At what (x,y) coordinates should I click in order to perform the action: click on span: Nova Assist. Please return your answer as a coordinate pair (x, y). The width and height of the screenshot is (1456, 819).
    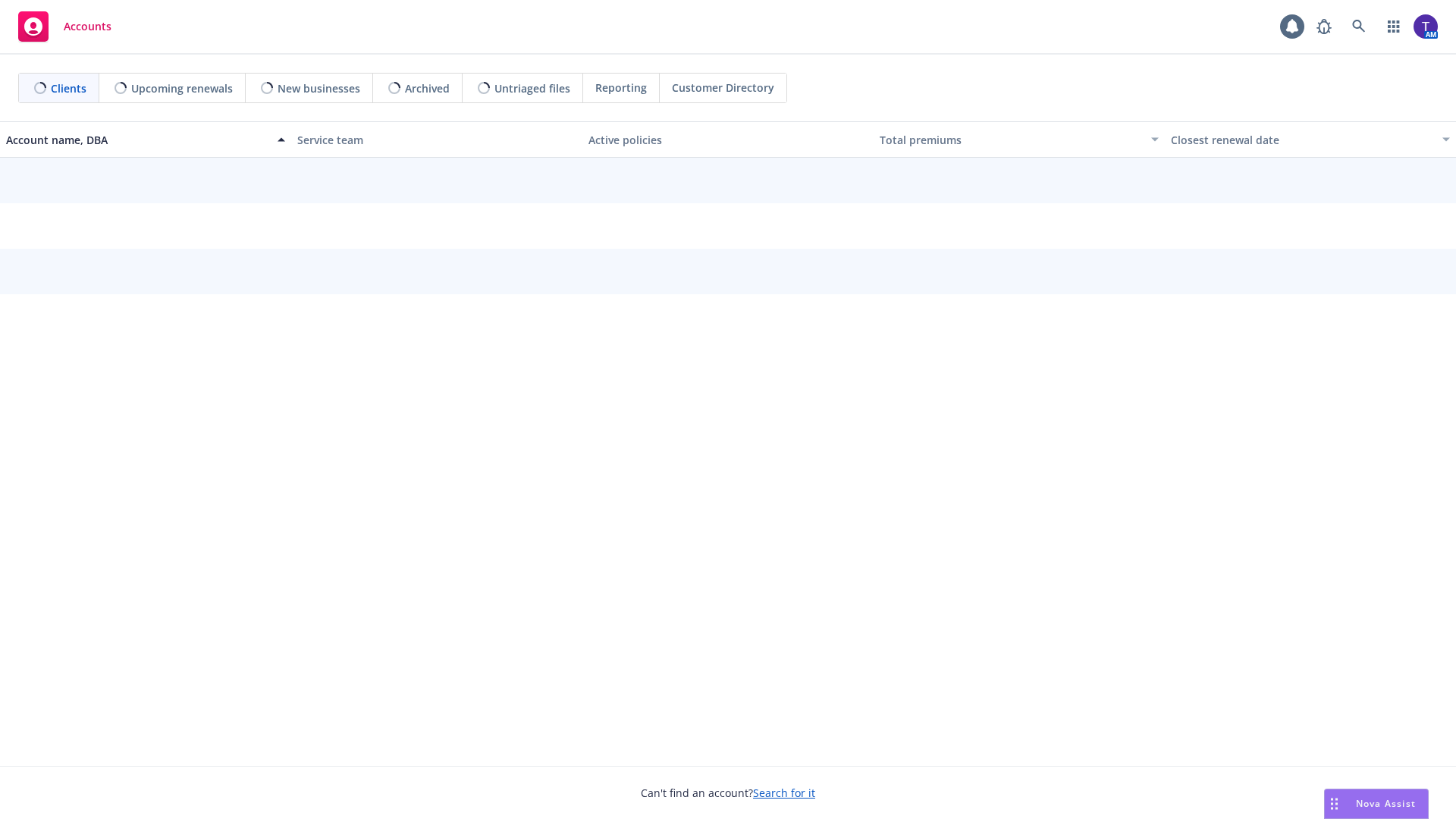
    Looking at the image, I should click on (1386, 803).